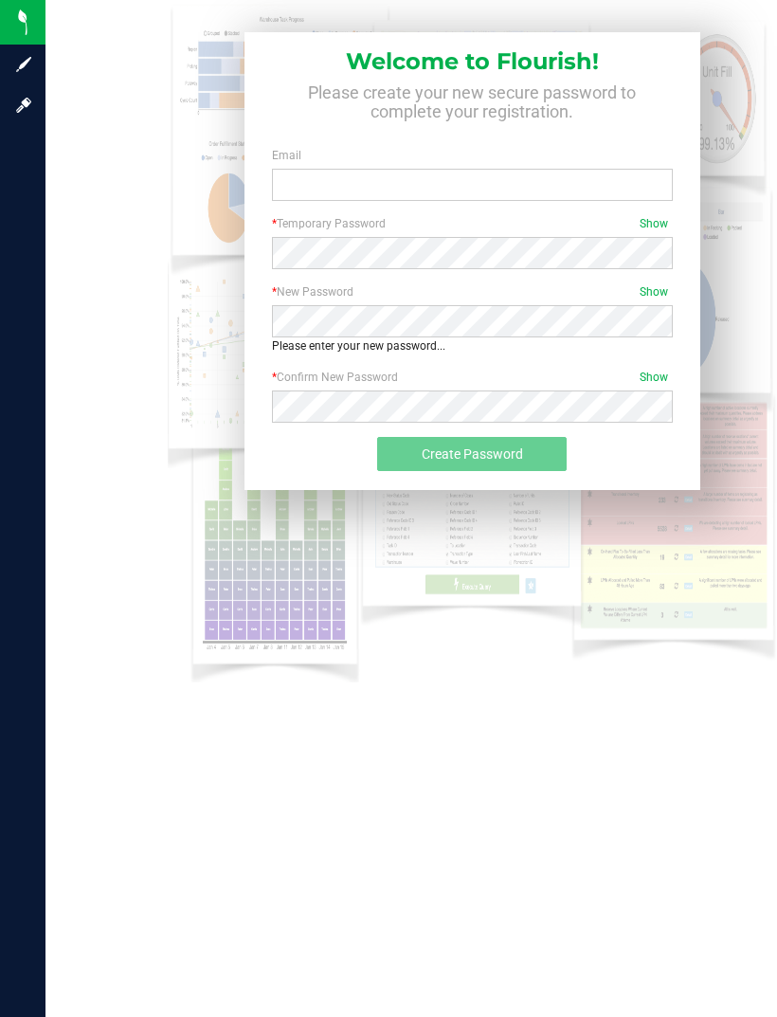 The width and height of the screenshot is (777, 1017). Describe the element at coordinates (472, 101) in the screenshot. I see `span: Please create your new secure password to complete your registration.` at that location.